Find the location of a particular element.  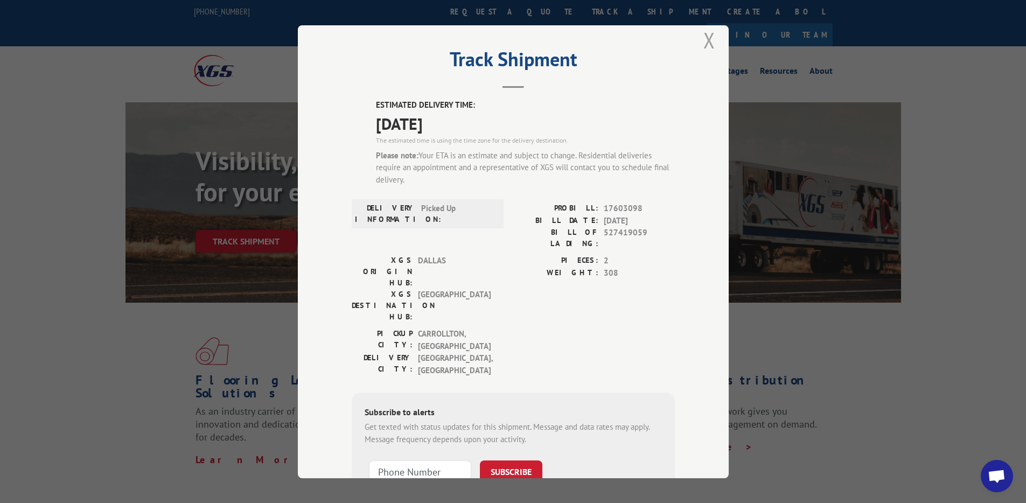

div: Subscribe to alerts is located at coordinates (513, 413).